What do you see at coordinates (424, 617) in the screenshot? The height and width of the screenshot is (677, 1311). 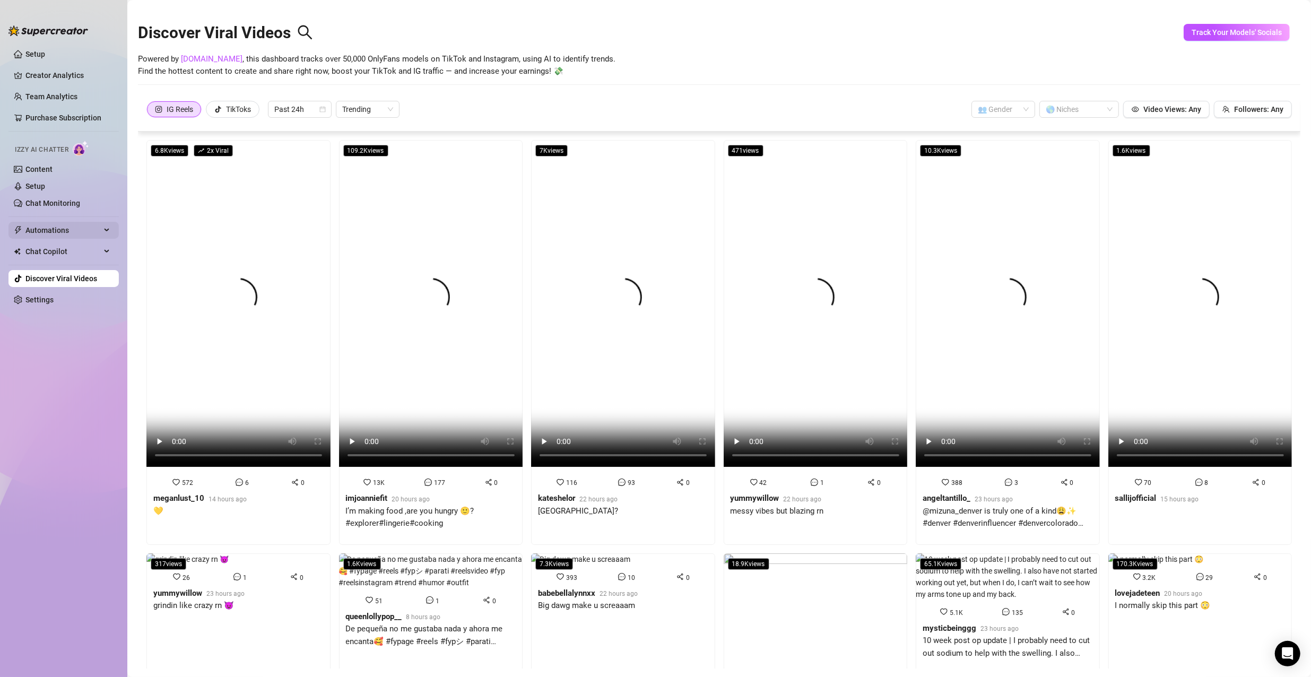 I see `span: 8 hours ago` at bounding box center [424, 617].